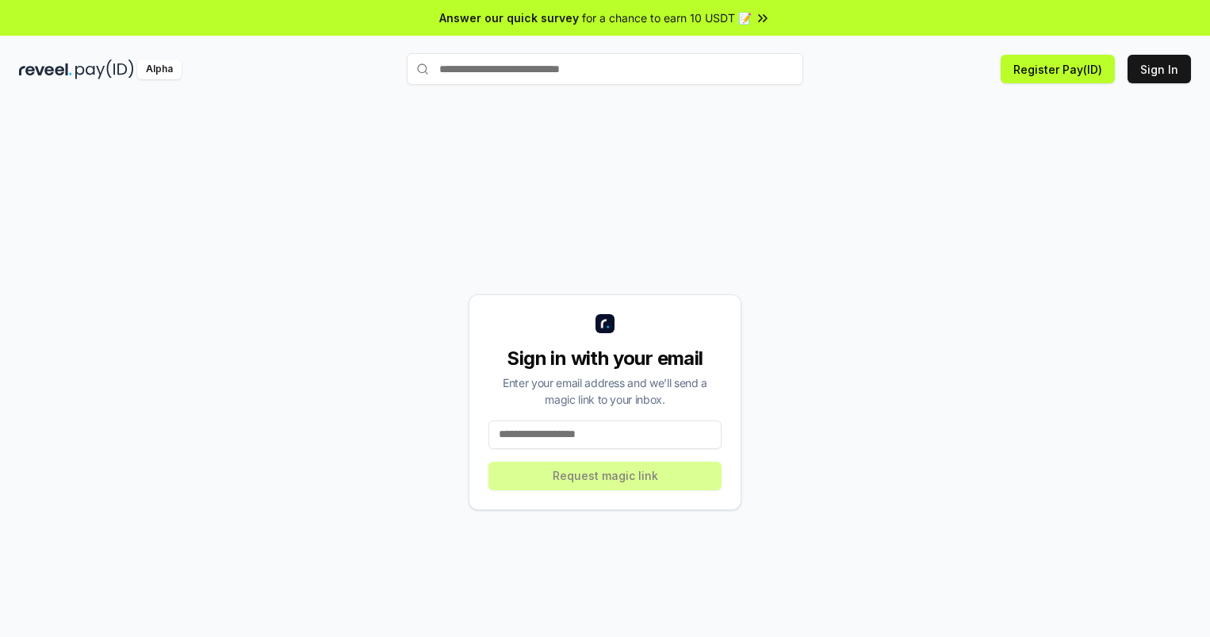 The width and height of the screenshot is (1210, 637). Describe the element at coordinates (1159, 69) in the screenshot. I see `button: Sign In` at that location.